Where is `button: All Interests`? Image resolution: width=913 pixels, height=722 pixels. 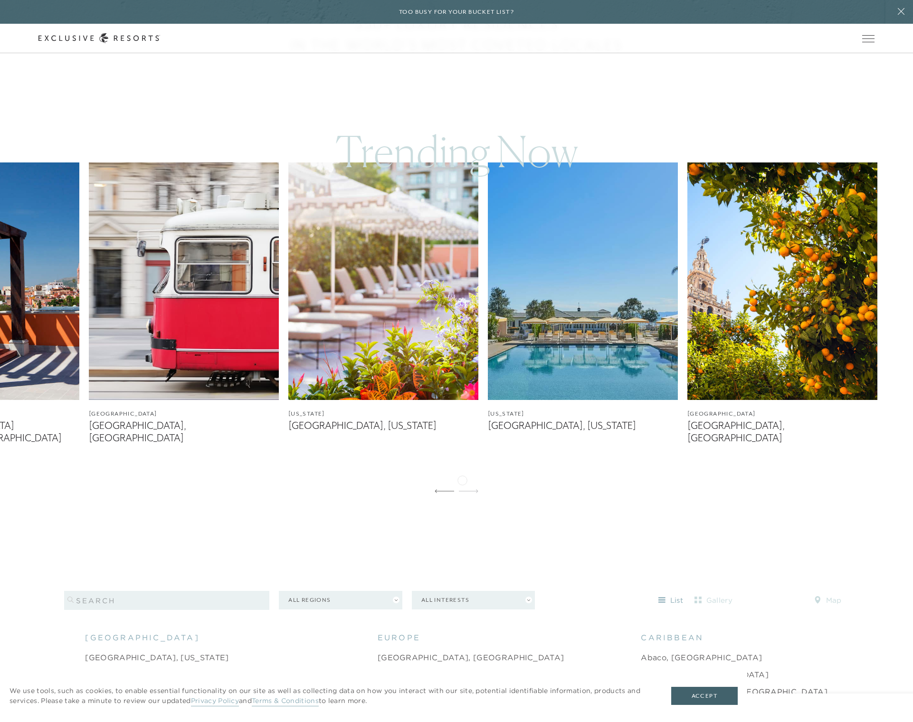 button: All Interests is located at coordinates (473, 600).